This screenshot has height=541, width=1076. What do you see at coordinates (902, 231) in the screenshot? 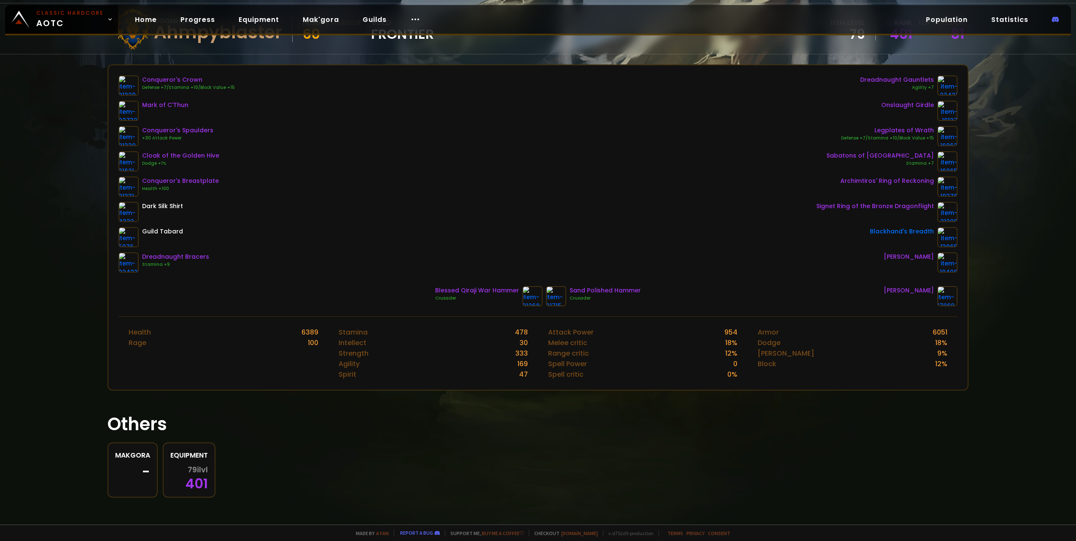
I see `div: Blackhand's Breadth` at bounding box center [902, 231].